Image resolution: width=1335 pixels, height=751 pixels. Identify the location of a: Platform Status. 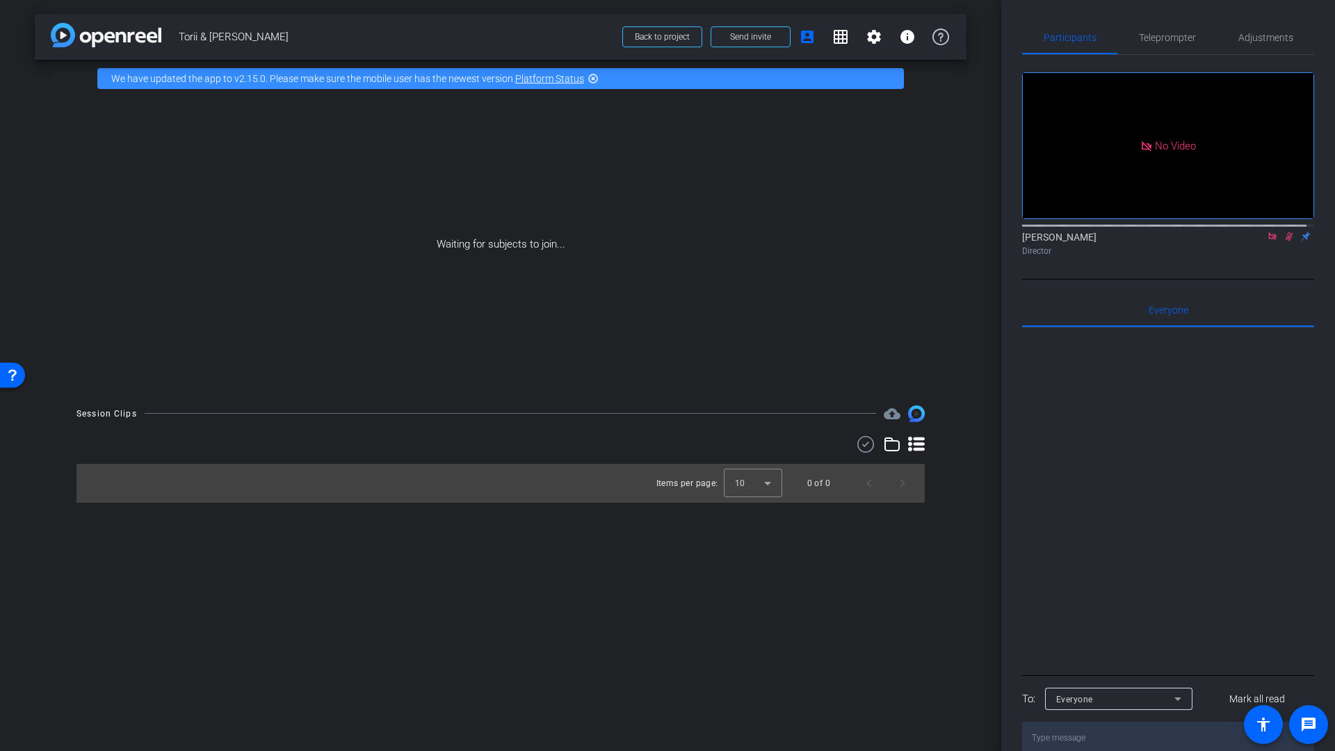
(549, 79).